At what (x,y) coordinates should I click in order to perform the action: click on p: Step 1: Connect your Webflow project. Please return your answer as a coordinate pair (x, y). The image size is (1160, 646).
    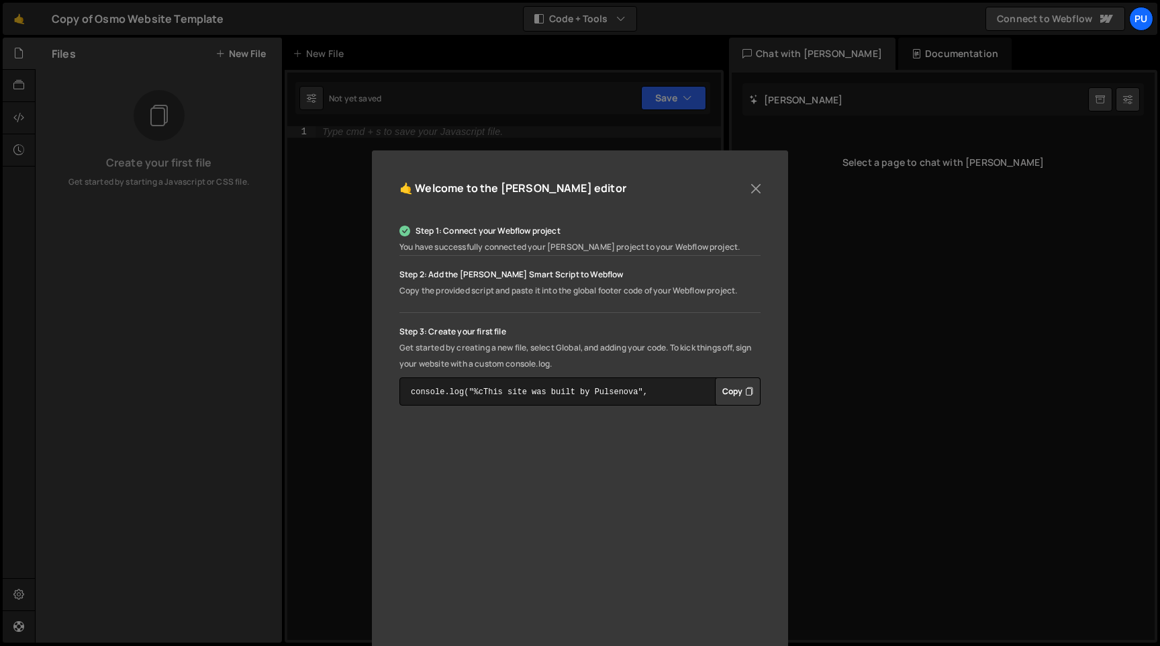
    Looking at the image, I should click on (580, 231).